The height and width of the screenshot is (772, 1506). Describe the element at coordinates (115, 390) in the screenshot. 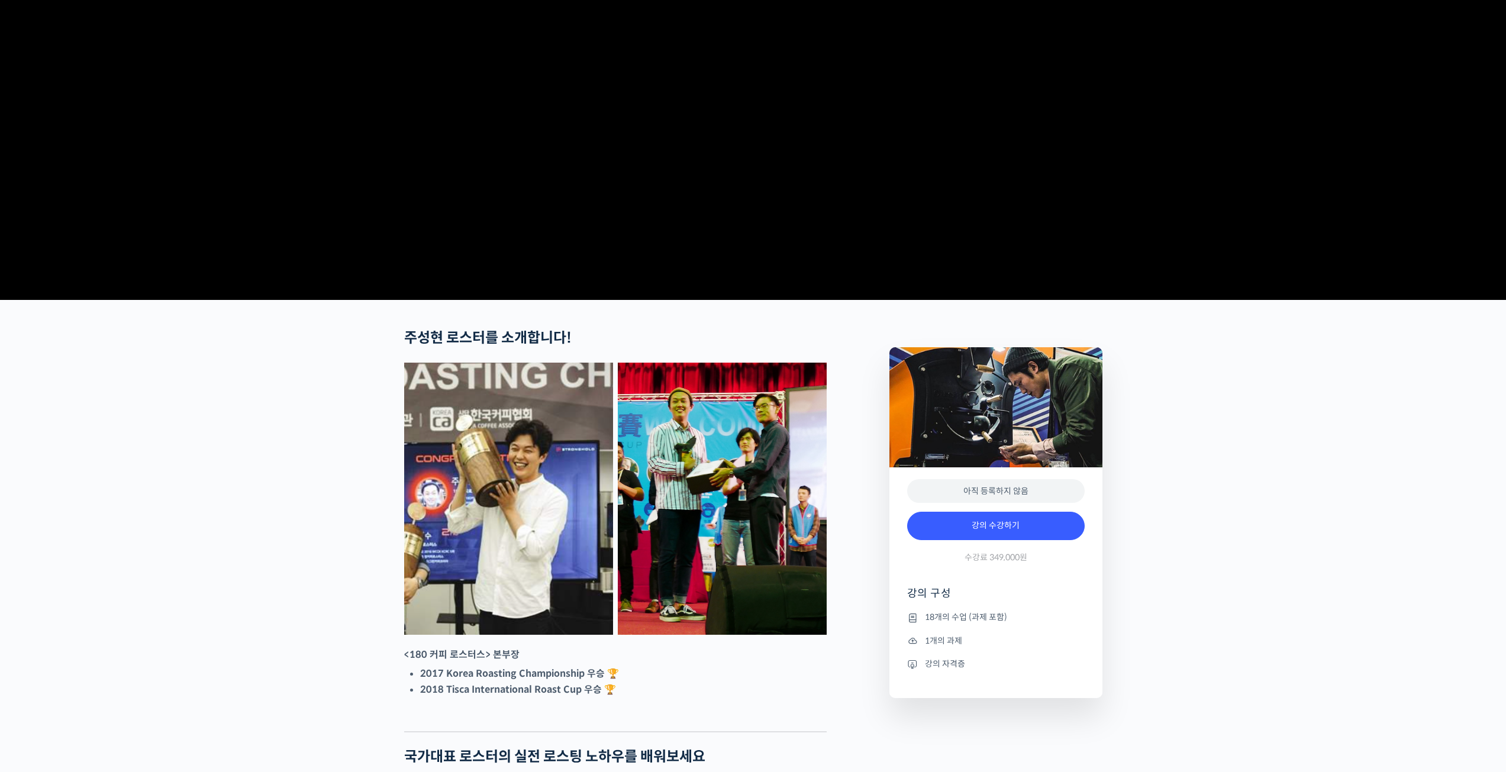

I see `a: 대화` at that location.